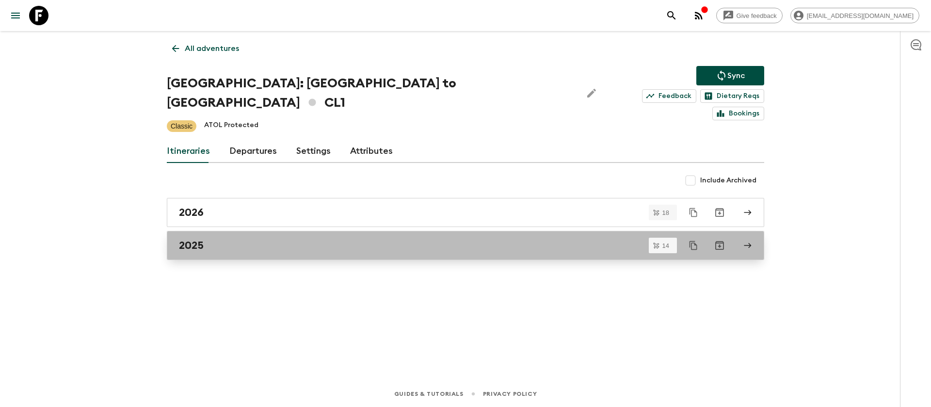 This screenshot has height=407, width=931. I want to click on button: search adventures, so click(672, 16).